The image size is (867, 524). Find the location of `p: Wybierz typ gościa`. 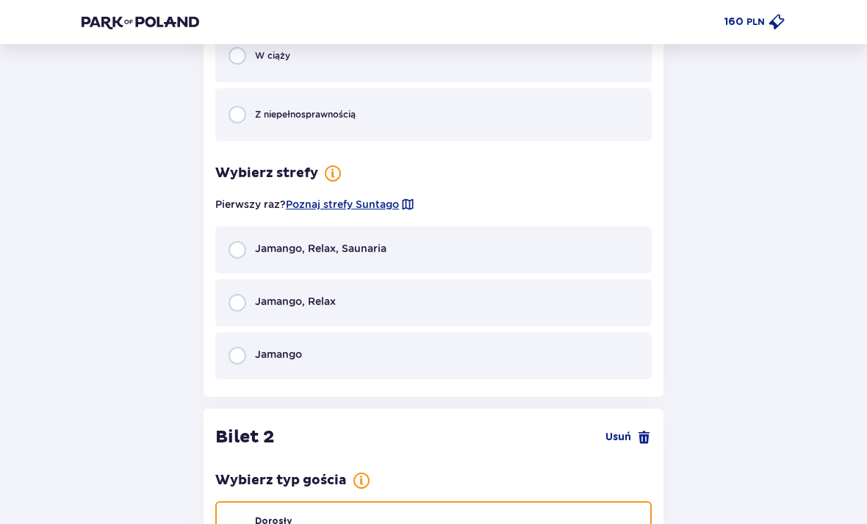

p: Wybierz typ gościa is located at coordinates (281, 481).